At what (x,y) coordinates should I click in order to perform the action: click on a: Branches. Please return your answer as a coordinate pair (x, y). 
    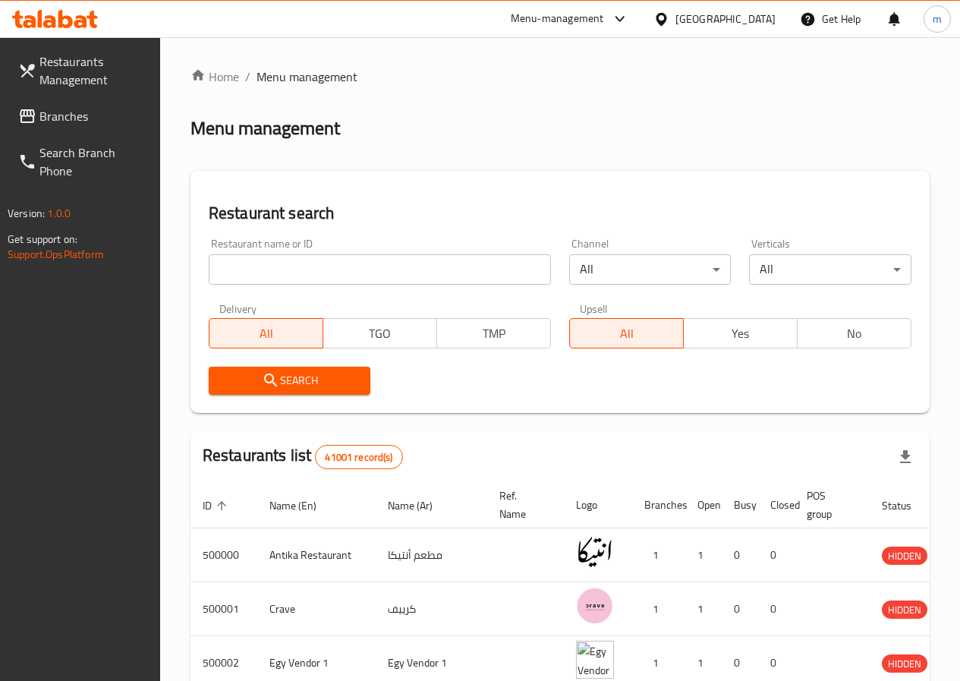
    Looking at the image, I should click on (83, 116).